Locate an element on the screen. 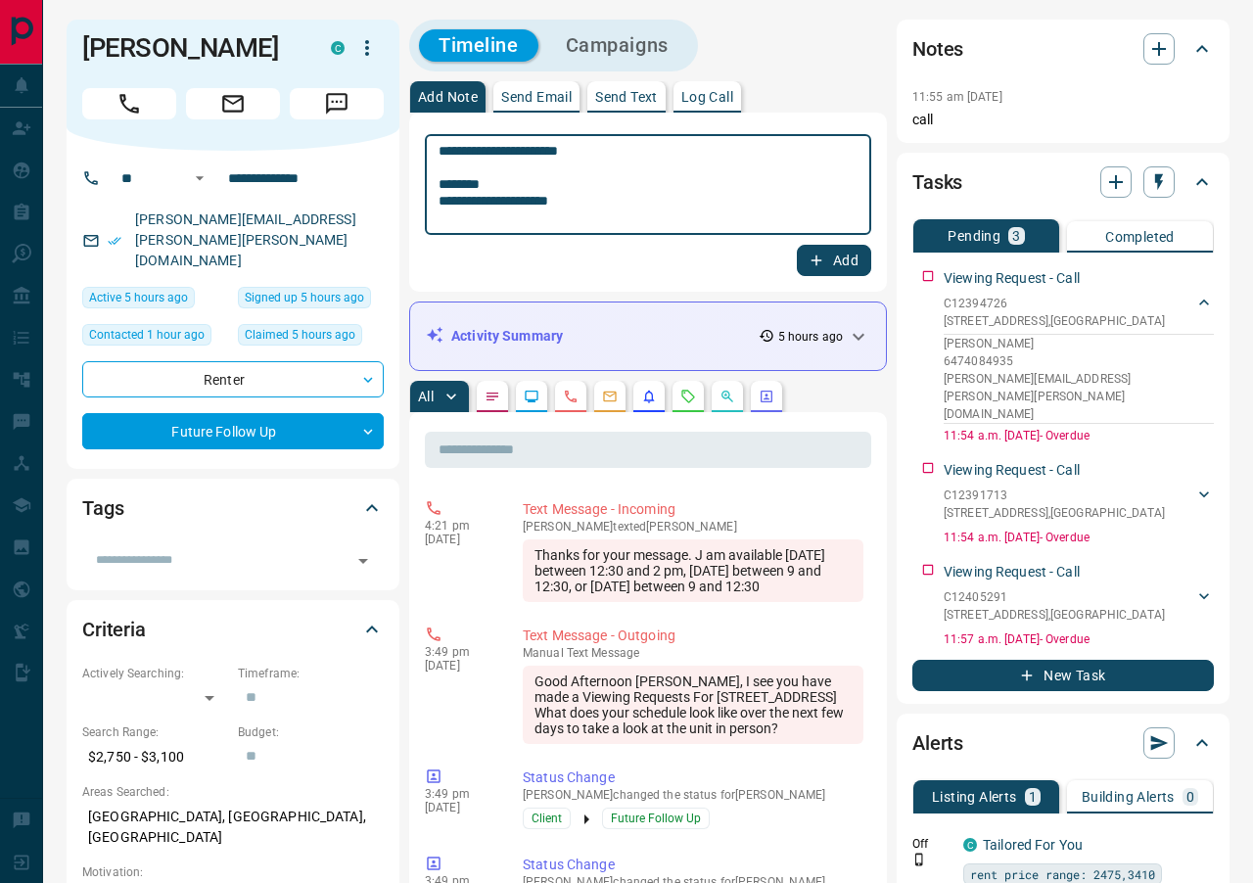 The height and width of the screenshot is (883, 1253). p: Log Call is located at coordinates (707, 97).